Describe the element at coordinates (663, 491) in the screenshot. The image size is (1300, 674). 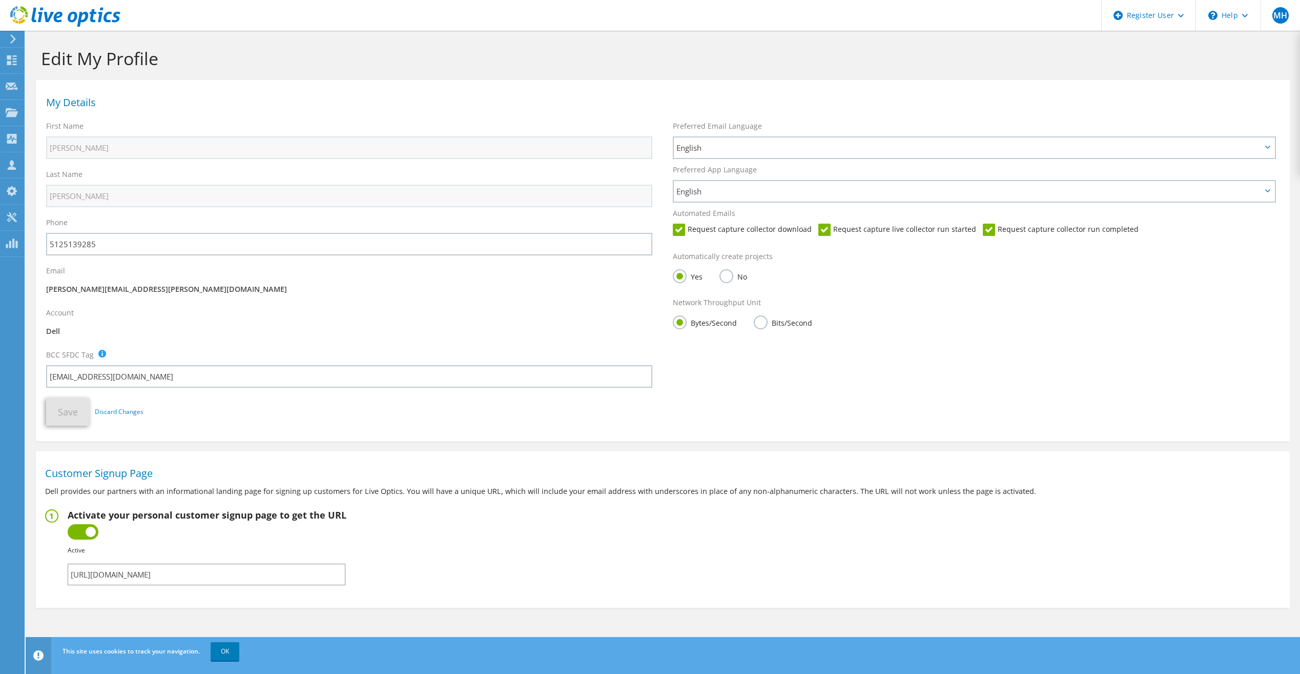
I see `p: Dell provides our partners with an informational landing page for signing up customers for Live O...` at that location.